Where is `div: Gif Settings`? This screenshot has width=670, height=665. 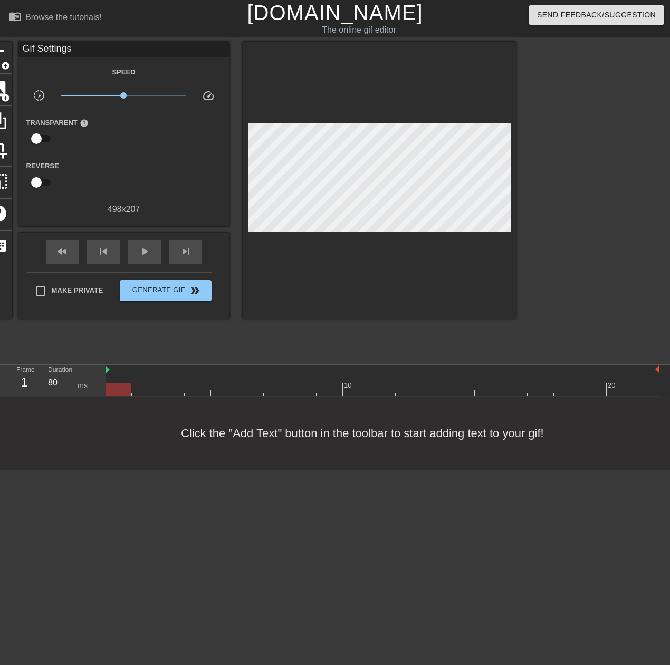
div: Gif Settings is located at coordinates (124, 50).